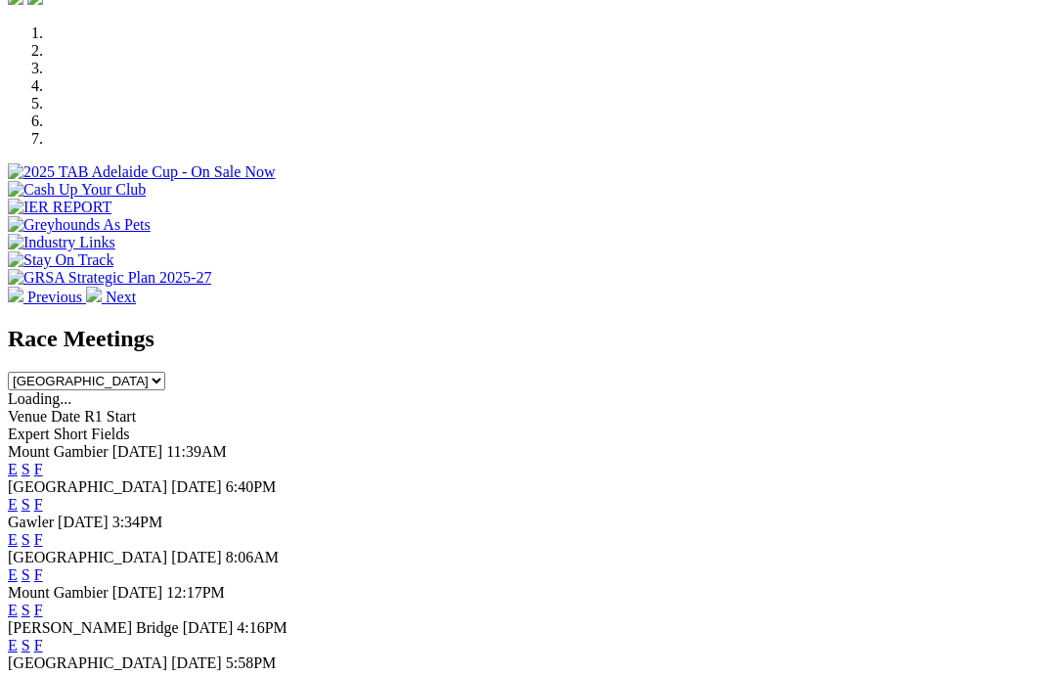  What do you see at coordinates (111, 296) in the screenshot?
I see `a: Next` at bounding box center [111, 296].